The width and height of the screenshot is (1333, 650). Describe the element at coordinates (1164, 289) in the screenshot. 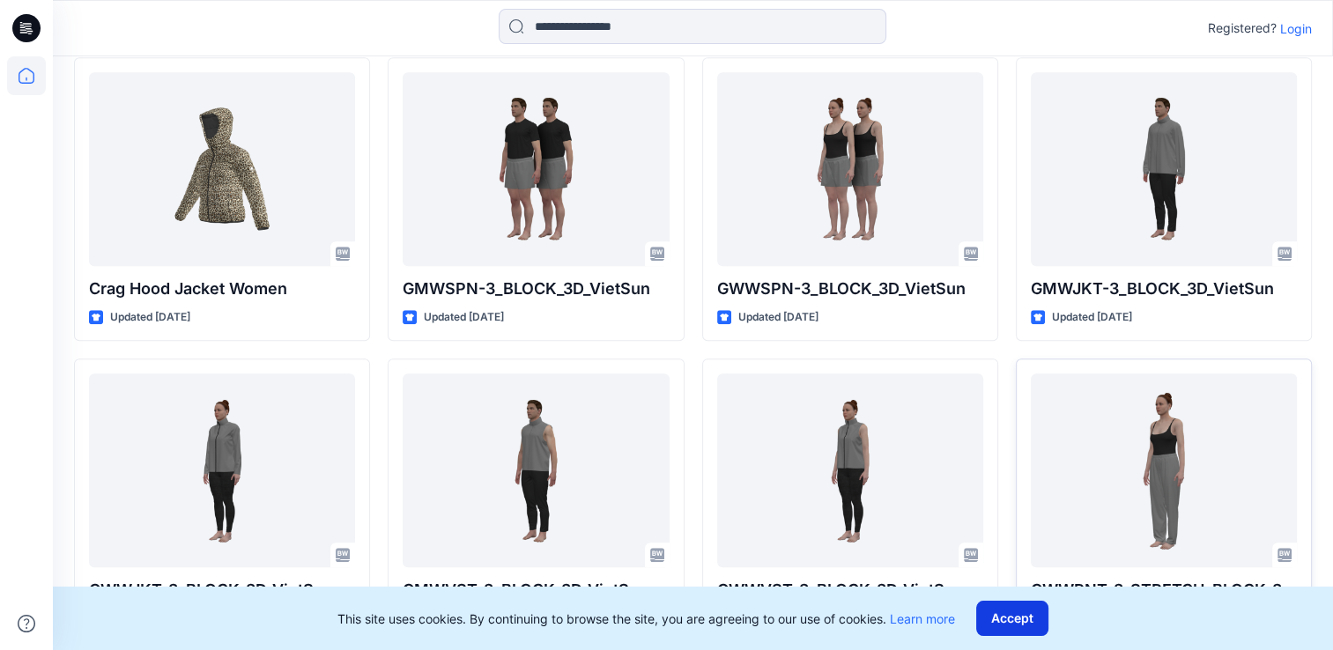

I see `p: GMWJKT-3_BLOCK_3D_VietSun` at that location.